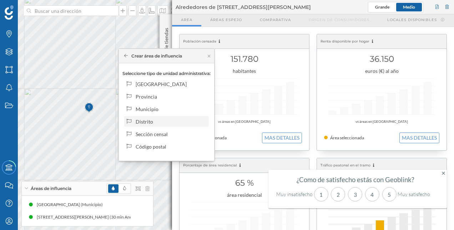  I want to click on p: Seleccione tipo de unidad administrativa:, so click(166, 74).